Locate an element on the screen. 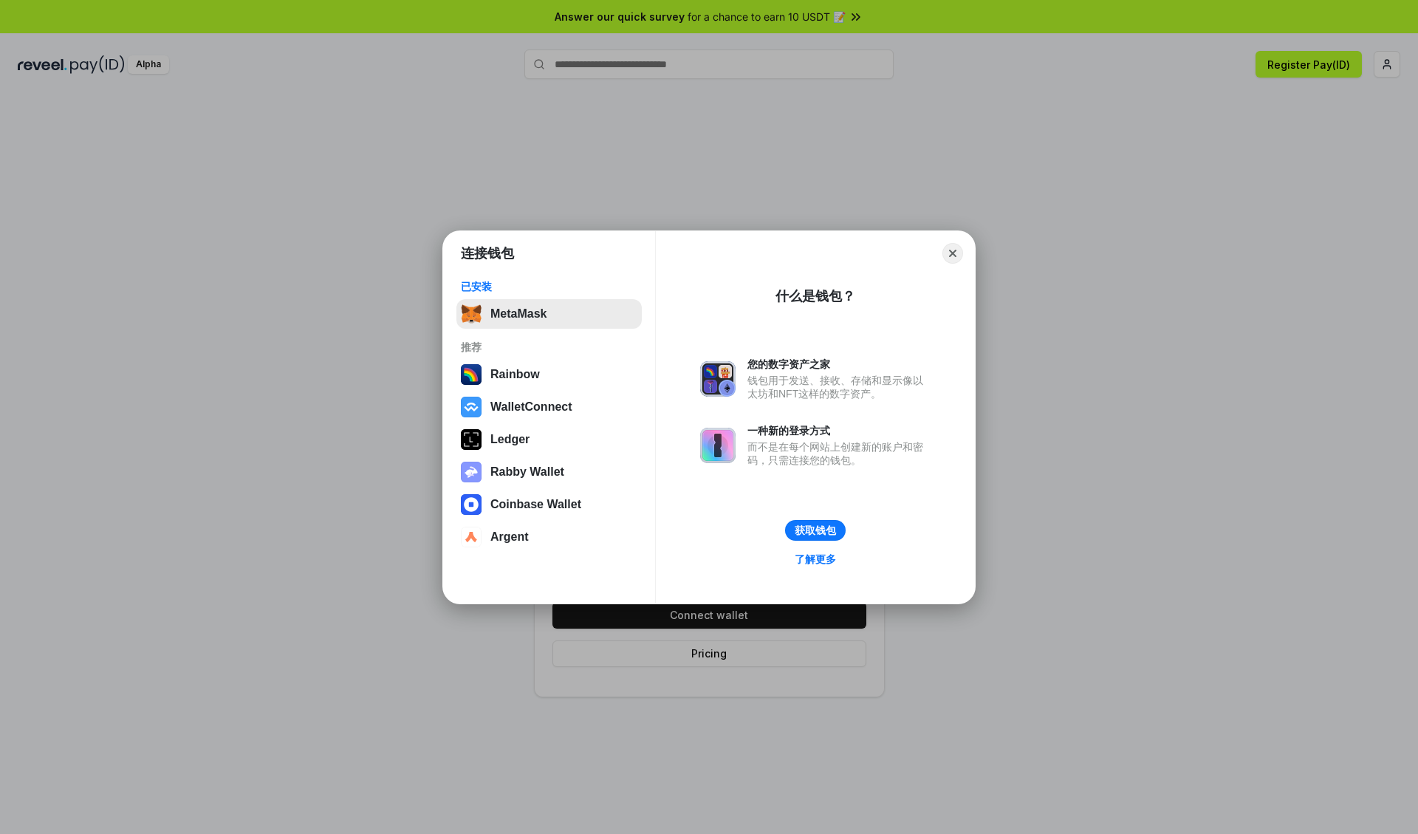  a: 了解更多 is located at coordinates (815, 559).